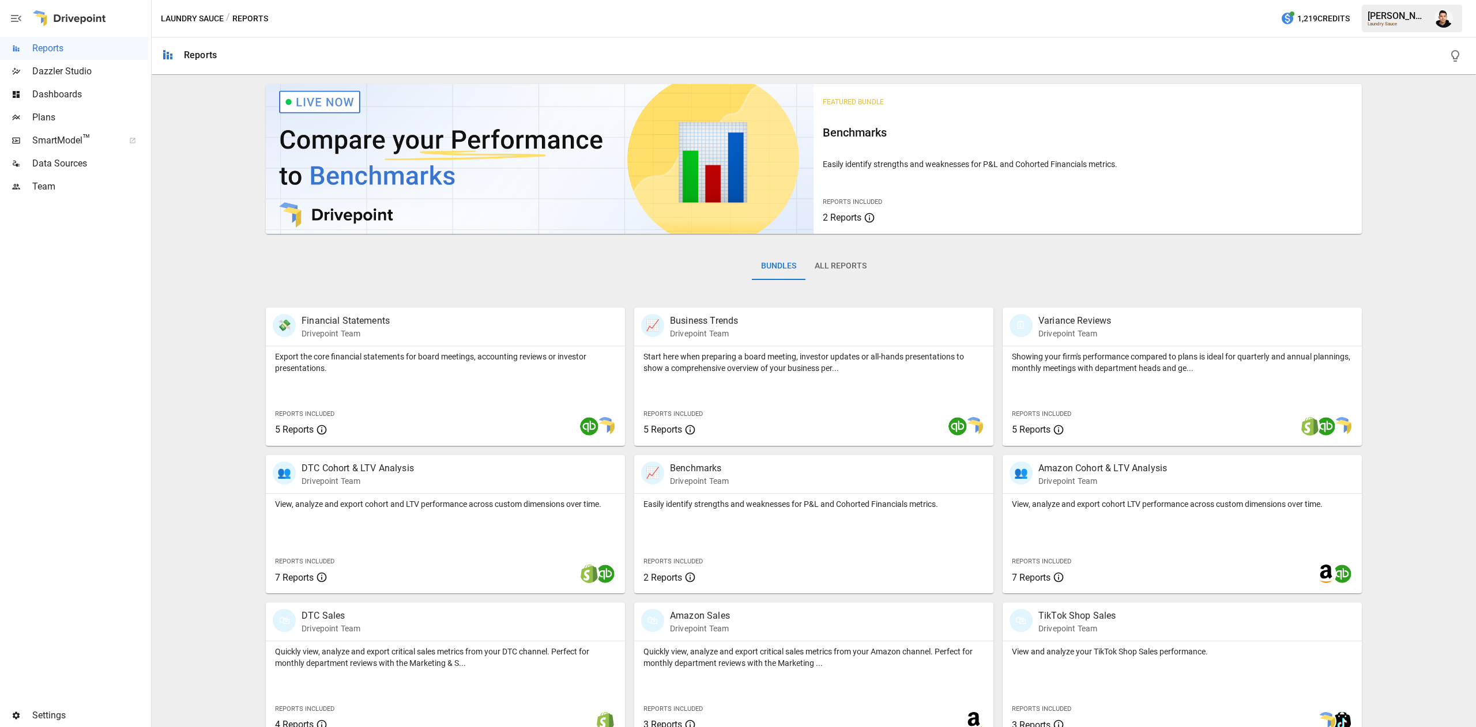  What do you see at coordinates (86, 139) in the screenshot?
I see `span: ™` at bounding box center [86, 139].